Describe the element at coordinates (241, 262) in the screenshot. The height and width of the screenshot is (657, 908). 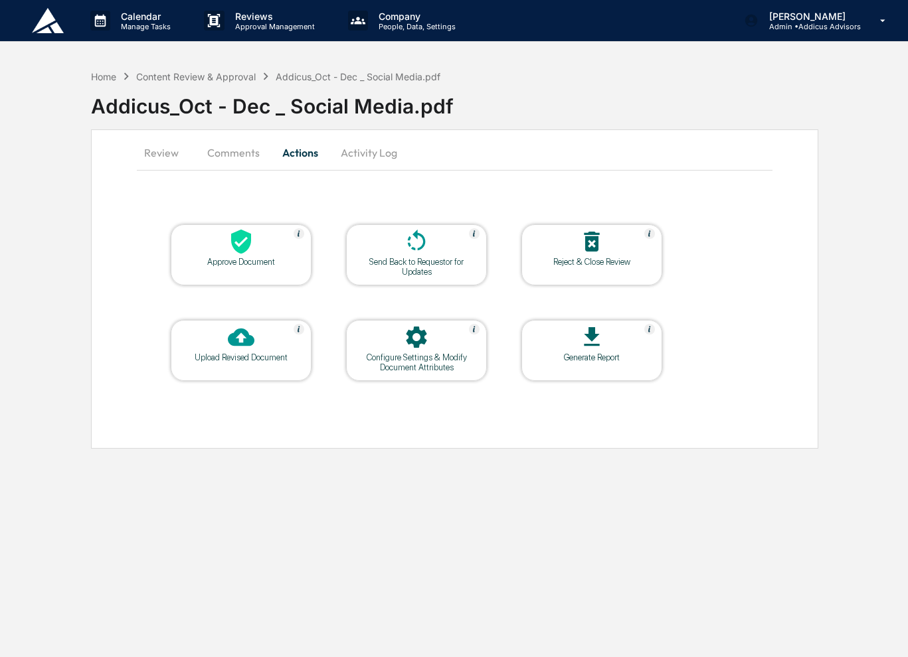
I see `div: Approve Document` at that location.